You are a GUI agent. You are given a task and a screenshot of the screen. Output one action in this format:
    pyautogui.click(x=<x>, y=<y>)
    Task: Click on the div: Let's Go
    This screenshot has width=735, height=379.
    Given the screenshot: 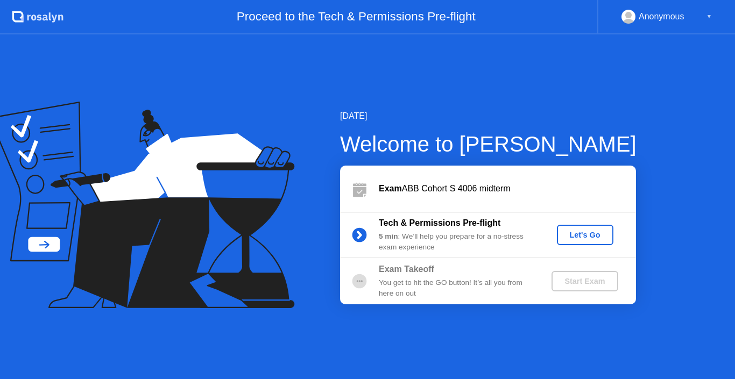 What is the action you would take?
    pyautogui.click(x=585, y=235)
    